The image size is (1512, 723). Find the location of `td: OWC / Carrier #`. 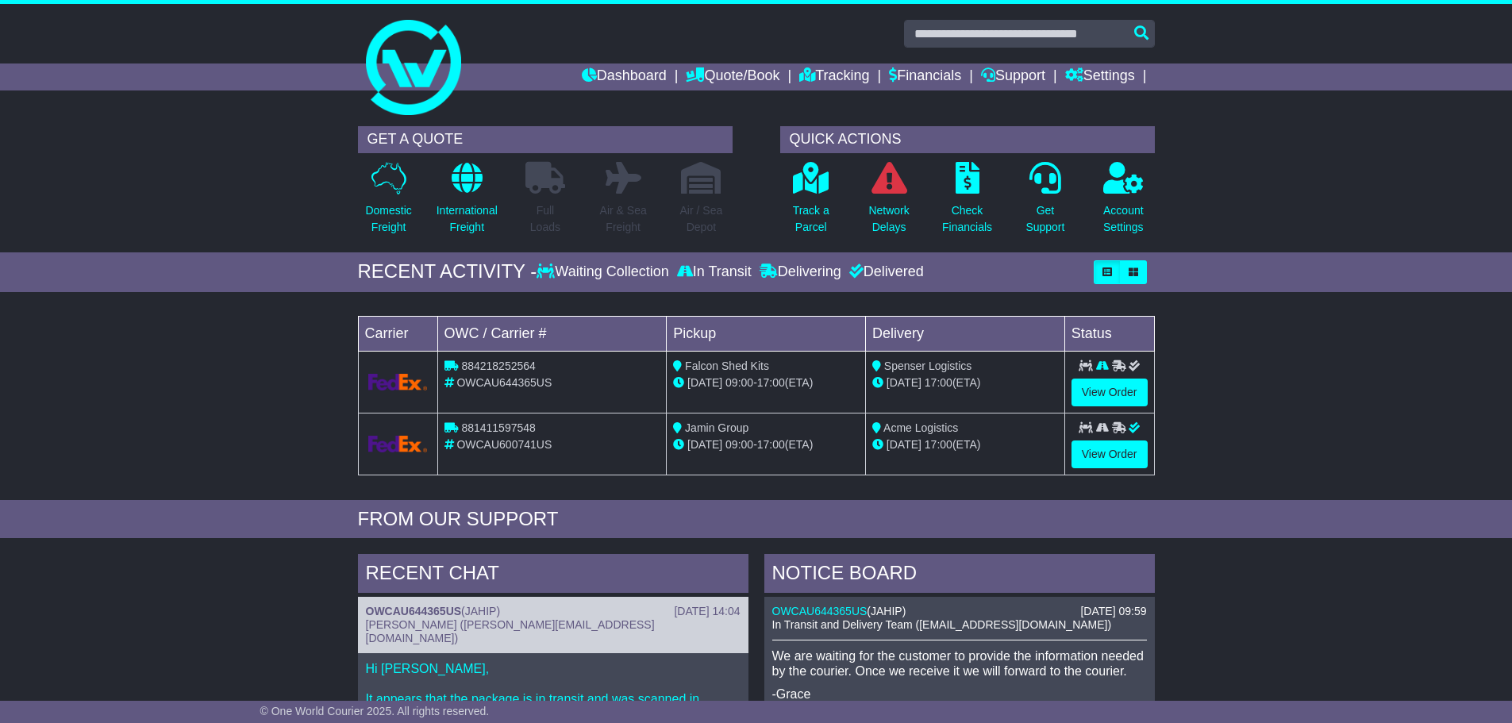

td: OWC / Carrier # is located at coordinates (552, 333).